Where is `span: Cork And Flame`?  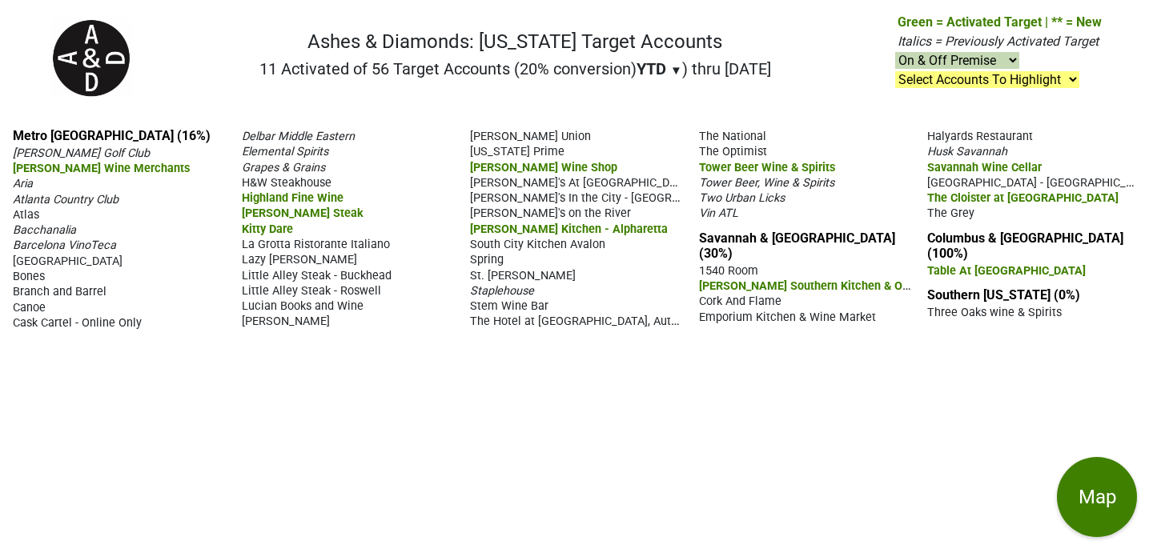 span: Cork And Flame is located at coordinates (740, 301).